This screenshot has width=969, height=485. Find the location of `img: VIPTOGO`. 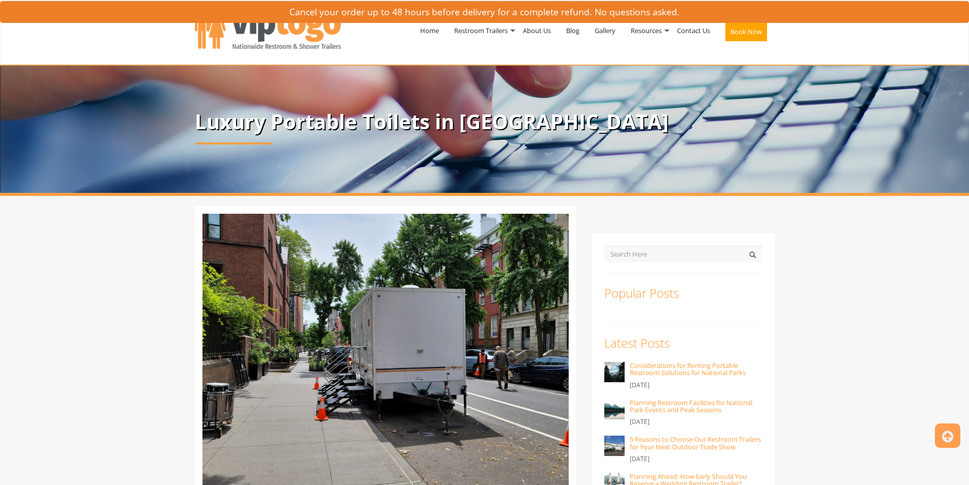

img: VIPTOGO is located at coordinates (268, 28).